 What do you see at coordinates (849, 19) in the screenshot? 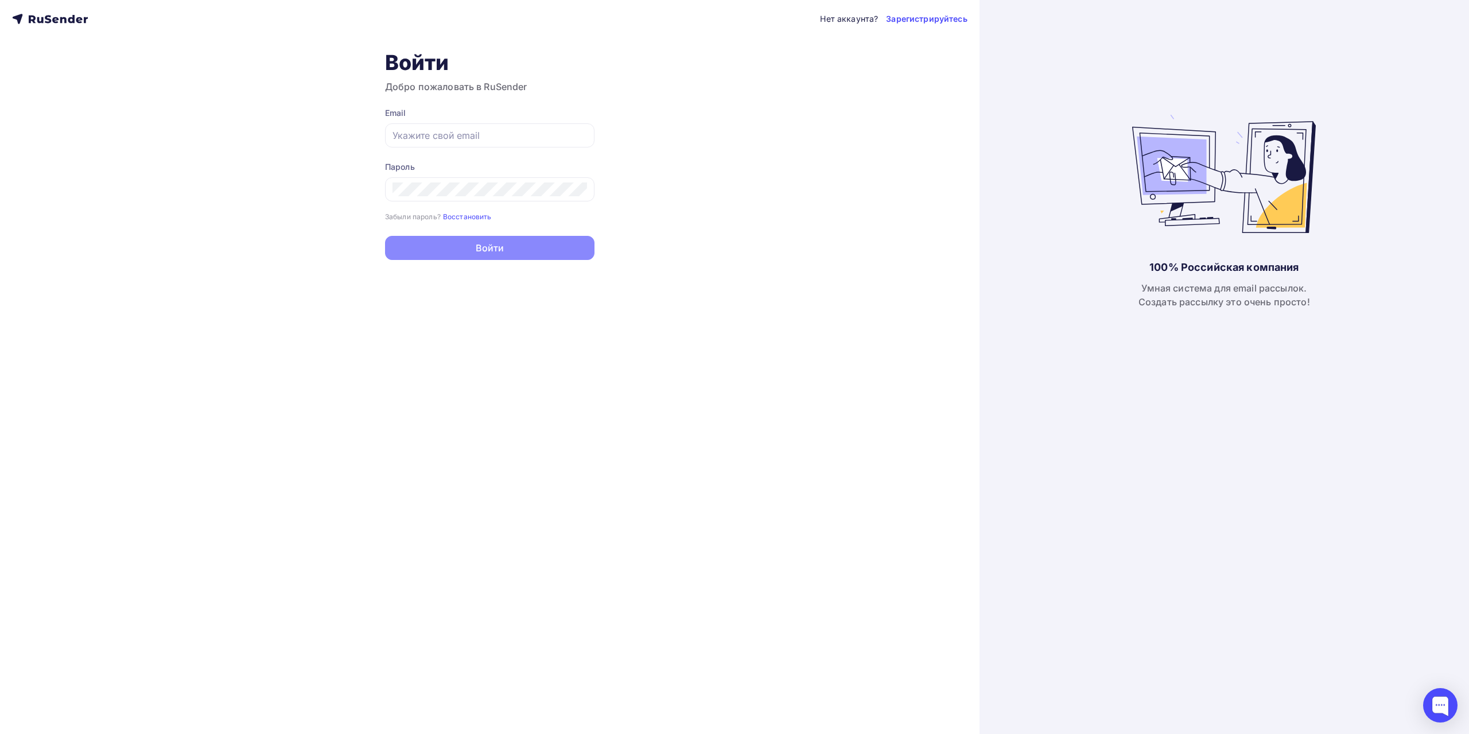
I see `div: Нет аккаунта?` at bounding box center [849, 19].